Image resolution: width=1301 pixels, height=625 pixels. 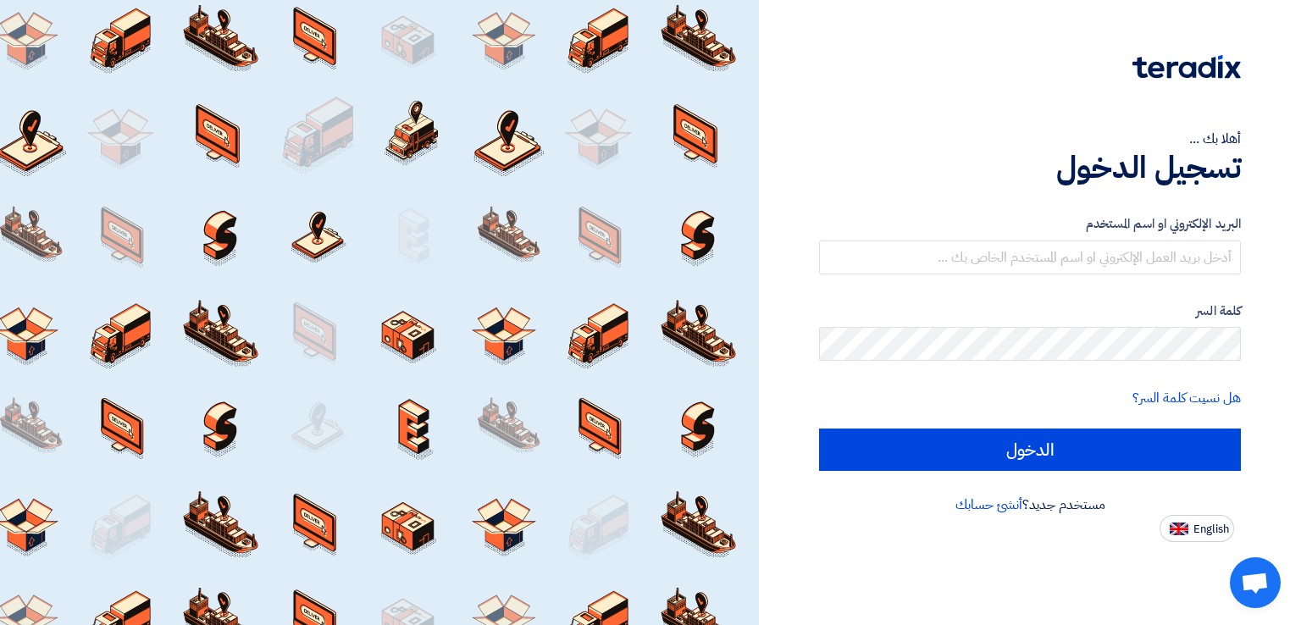 What do you see at coordinates (988, 505) in the screenshot?
I see `a: أنشئ حسابك` at bounding box center [988, 505].